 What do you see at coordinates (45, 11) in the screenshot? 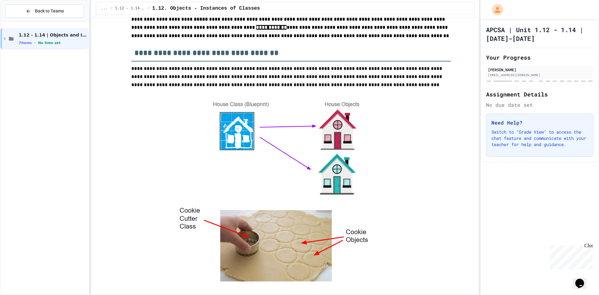
I see `button: Back to Teams` at bounding box center [45, 11].